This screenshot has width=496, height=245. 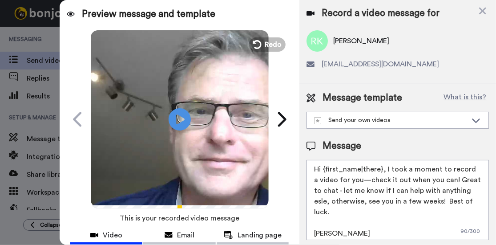 I want to click on span: Email, so click(x=186, y=235).